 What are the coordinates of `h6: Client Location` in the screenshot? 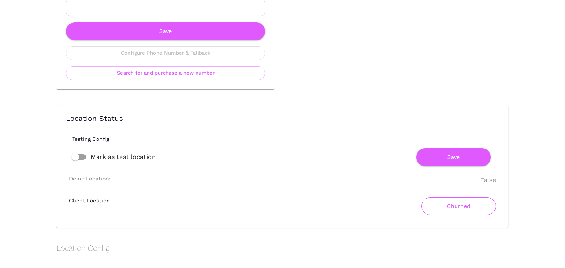 It's located at (89, 200).